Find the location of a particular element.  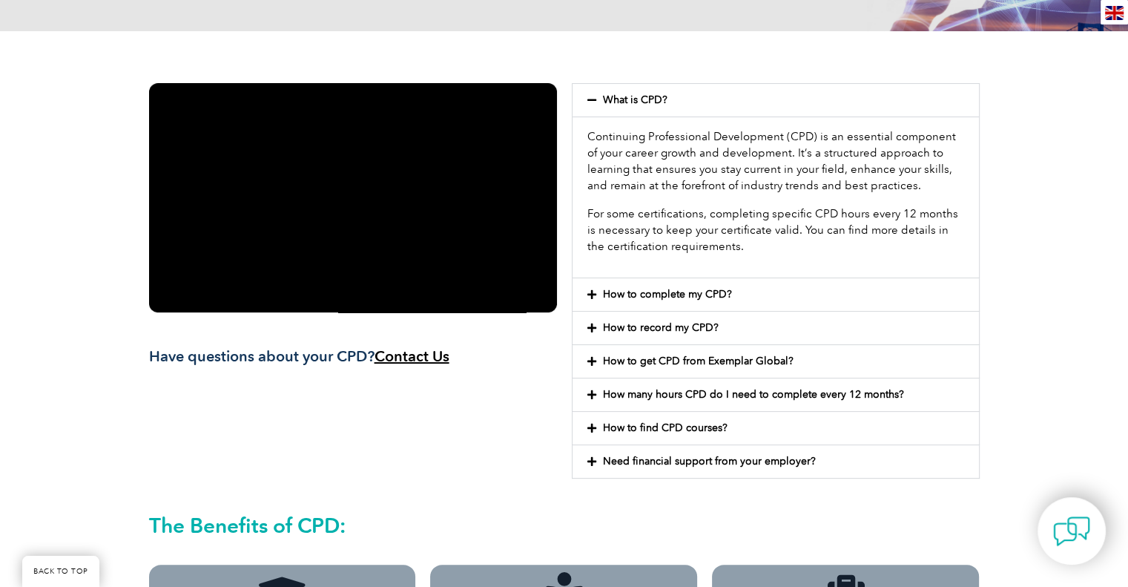

a: Need financial support from your employer? is located at coordinates (709, 461).